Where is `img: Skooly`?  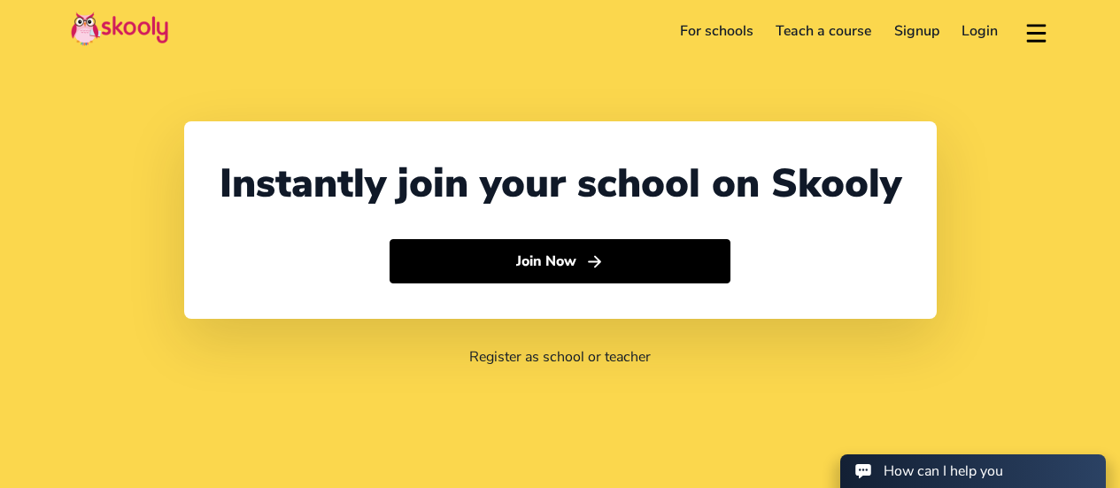
img: Skooly is located at coordinates (120, 28).